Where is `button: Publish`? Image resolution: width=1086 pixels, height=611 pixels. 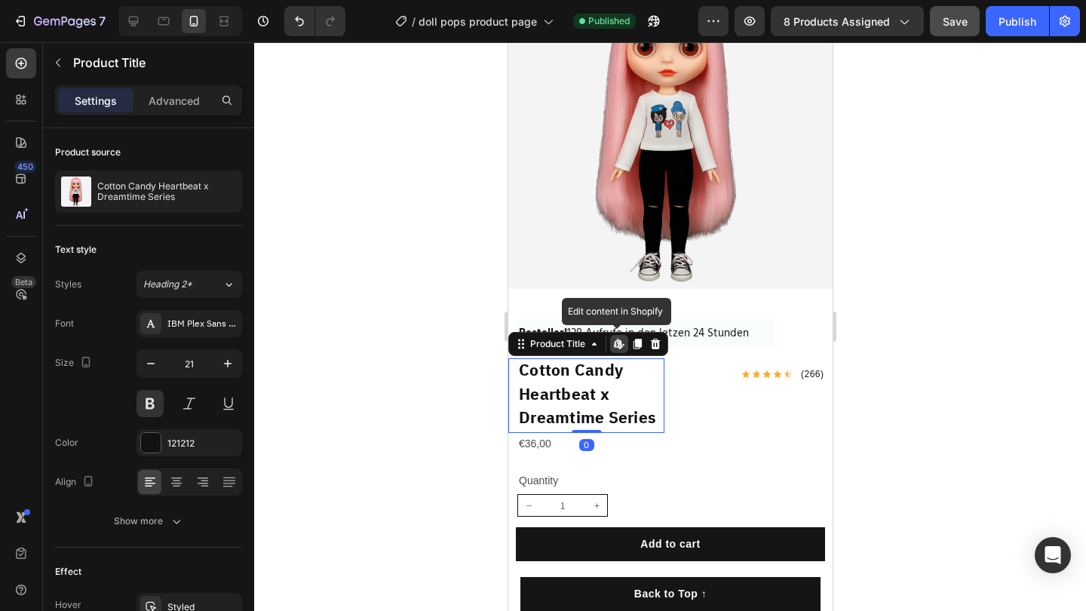 button: Publish is located at coordinates (1018, 21).